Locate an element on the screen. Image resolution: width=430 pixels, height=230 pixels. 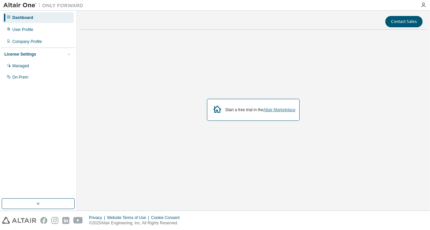
div: License Settings is located at coordinates (20, 54).